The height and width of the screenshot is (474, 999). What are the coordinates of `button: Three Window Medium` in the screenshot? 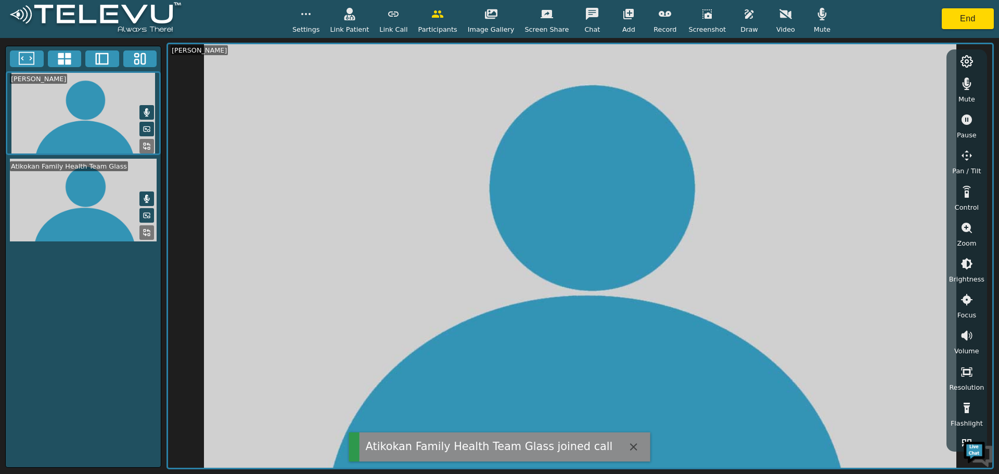 It's located at (140, 59).